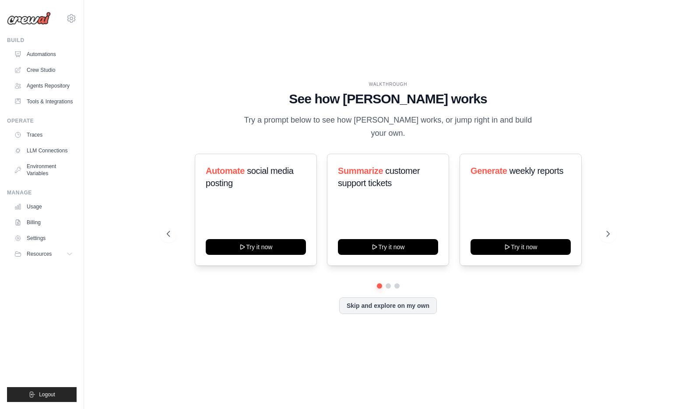  What do you see at coordinates (536, 171) in the screenshot?
I see `span: weekly reports` at bounding box center [536, 171].